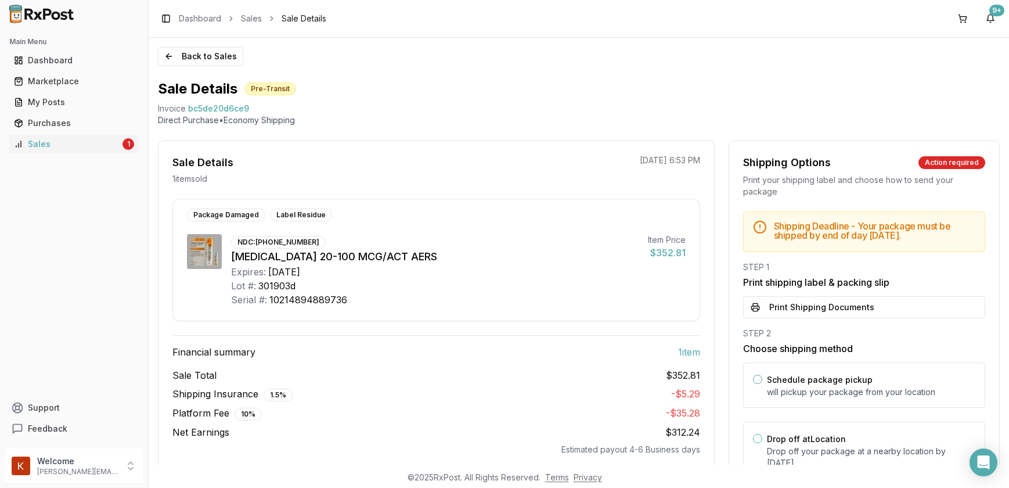 This screenshot has height=488, width=1009. What do you see at coordinates (74, 429) in the screenshot?
I see `button: Feedback` at bounding box center [74, 429].